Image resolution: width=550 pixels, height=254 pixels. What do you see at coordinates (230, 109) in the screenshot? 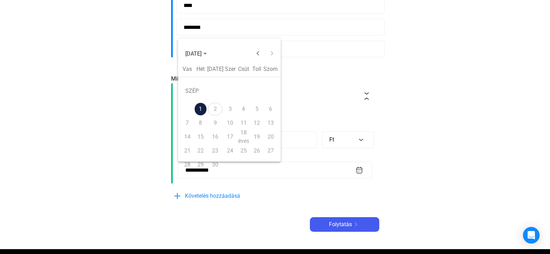
I see `font: 3` at bounding box center [230, 109].